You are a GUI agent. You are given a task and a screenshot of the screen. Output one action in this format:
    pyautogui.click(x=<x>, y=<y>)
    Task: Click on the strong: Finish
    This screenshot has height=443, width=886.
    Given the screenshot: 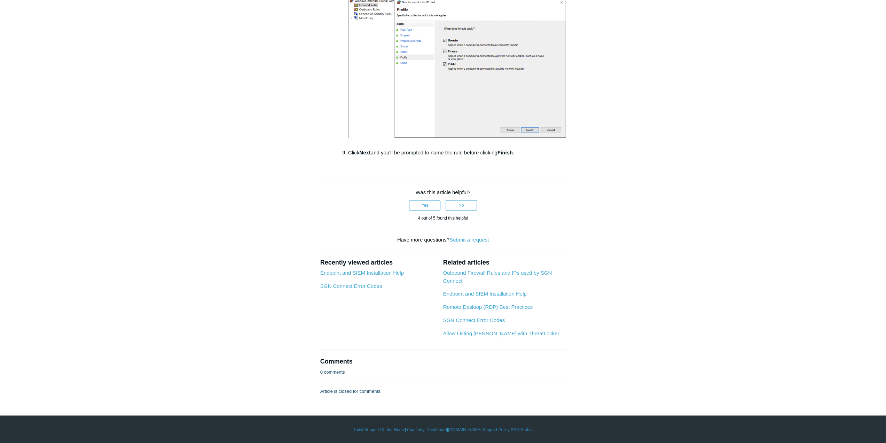 What is the action you would take?
    pyautogui.click(x=505, y=152)
    